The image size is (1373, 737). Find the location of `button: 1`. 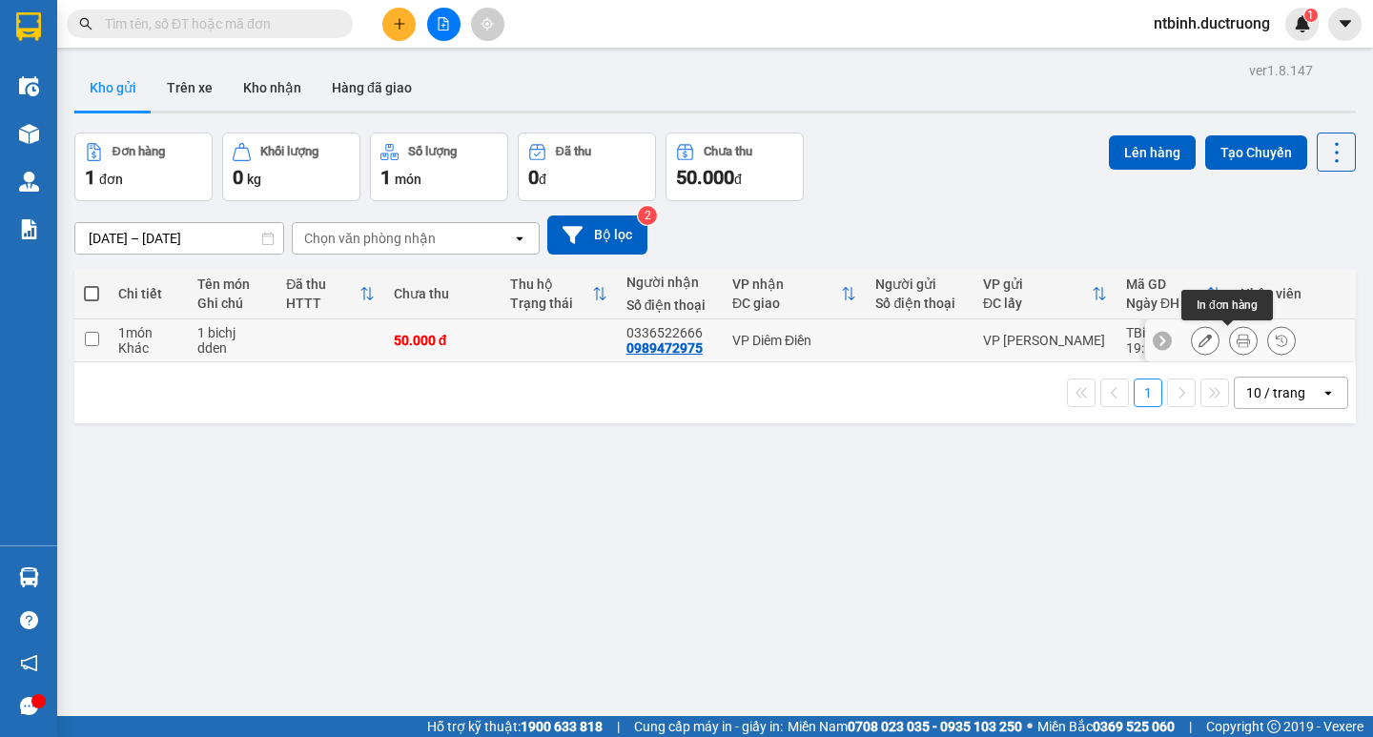

button: 1 is located at coordinates (1148, 393).